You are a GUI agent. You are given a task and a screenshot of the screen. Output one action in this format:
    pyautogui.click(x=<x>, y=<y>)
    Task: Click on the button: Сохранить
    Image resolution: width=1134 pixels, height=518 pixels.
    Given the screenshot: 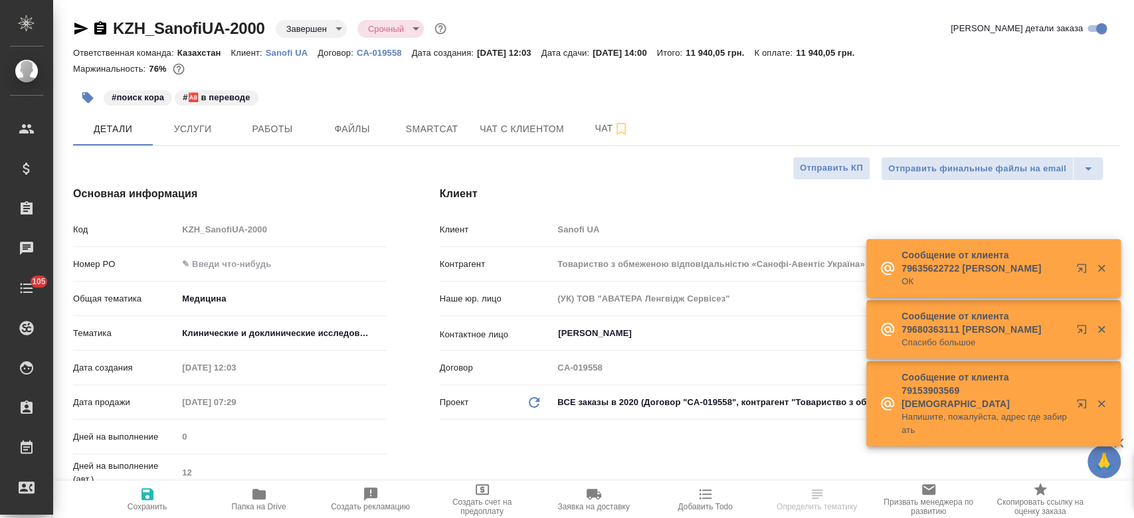 What is the action you would take?
    pyautogui.click(x=148, y=500)
    